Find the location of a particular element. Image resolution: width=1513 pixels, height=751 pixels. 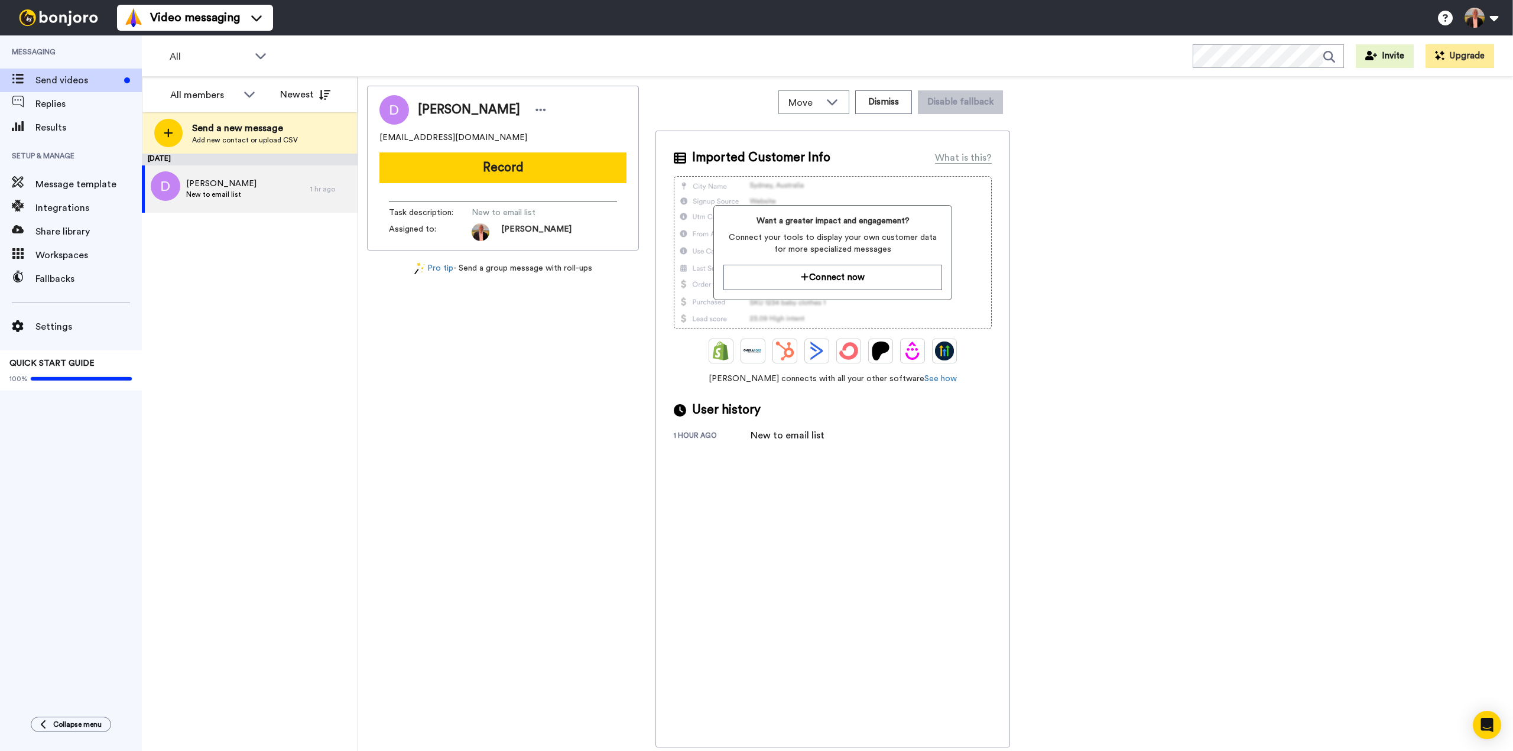

img: bj-logo-header-white.svg is located at coordinates (59, 18).